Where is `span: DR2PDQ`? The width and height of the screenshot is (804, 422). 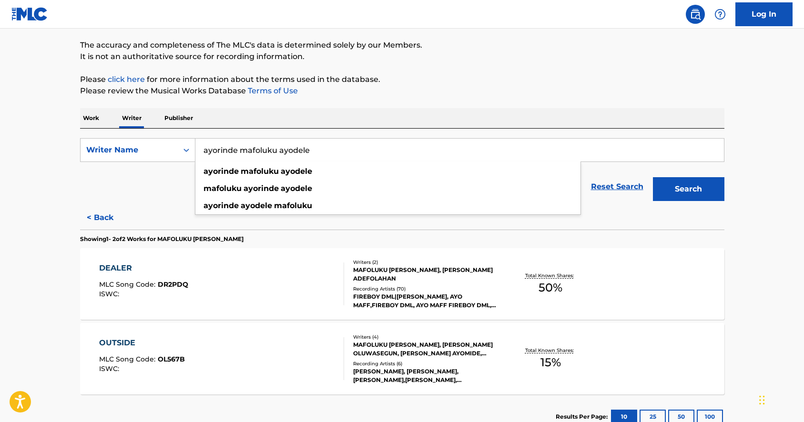
span: DR2PDQ is located at coordinates (173, 284).